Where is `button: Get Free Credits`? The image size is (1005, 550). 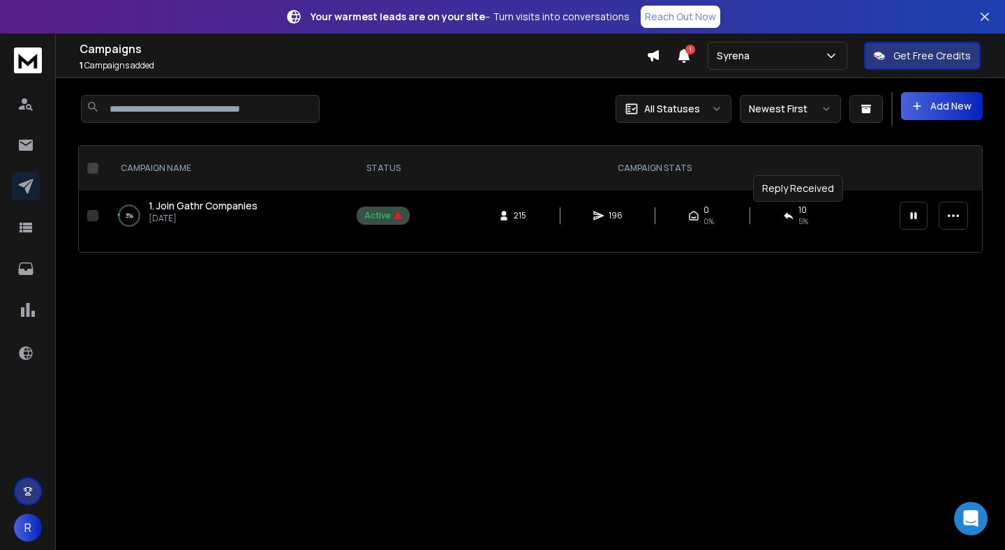 button: Get Free Credits is located at coordinates (922, 56).